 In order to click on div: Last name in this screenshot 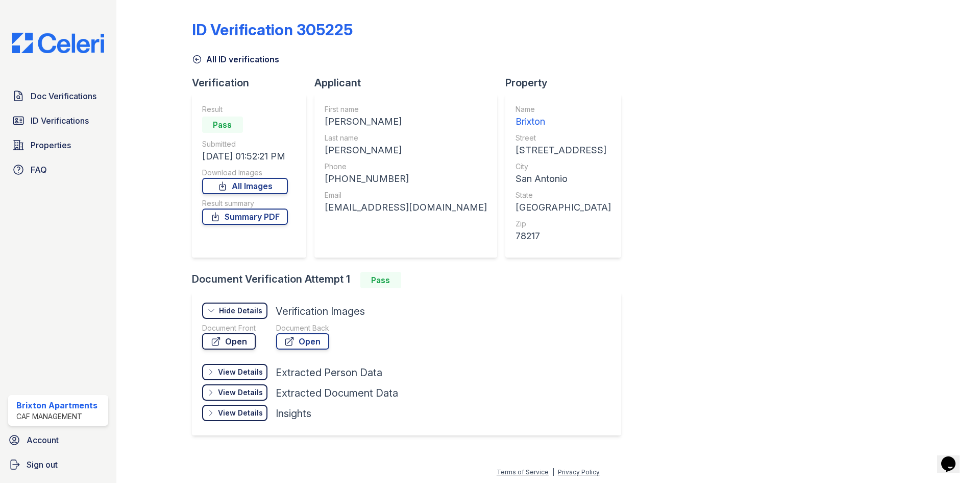, I will do `click(406, 138)`.